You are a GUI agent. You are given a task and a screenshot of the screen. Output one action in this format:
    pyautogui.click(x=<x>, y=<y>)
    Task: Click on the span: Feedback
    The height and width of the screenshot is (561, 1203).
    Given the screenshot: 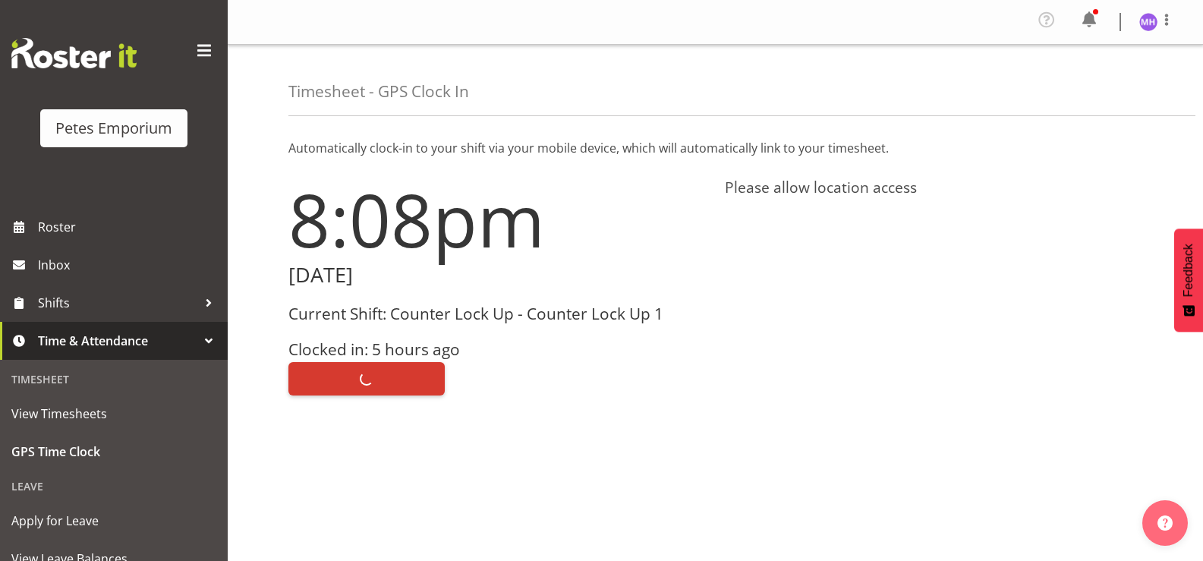 What is the action you would take?
    pyautogui.click(x=1188, y=270)
    